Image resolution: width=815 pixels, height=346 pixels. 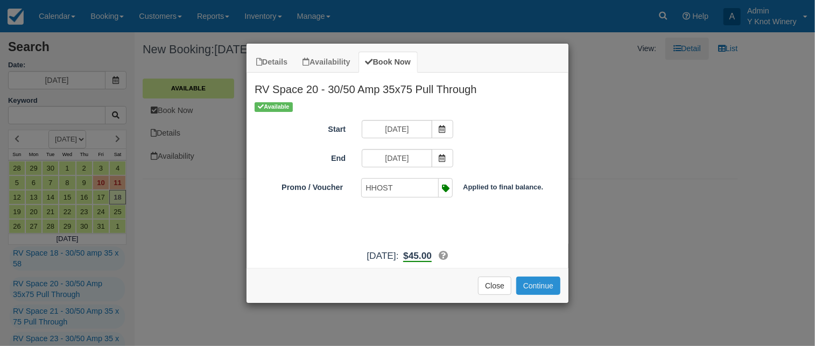 What do you see at coordinates (503, 187) in the screenshot?
I see `b: Applied to final balance.` at bounding box center [503, 187].